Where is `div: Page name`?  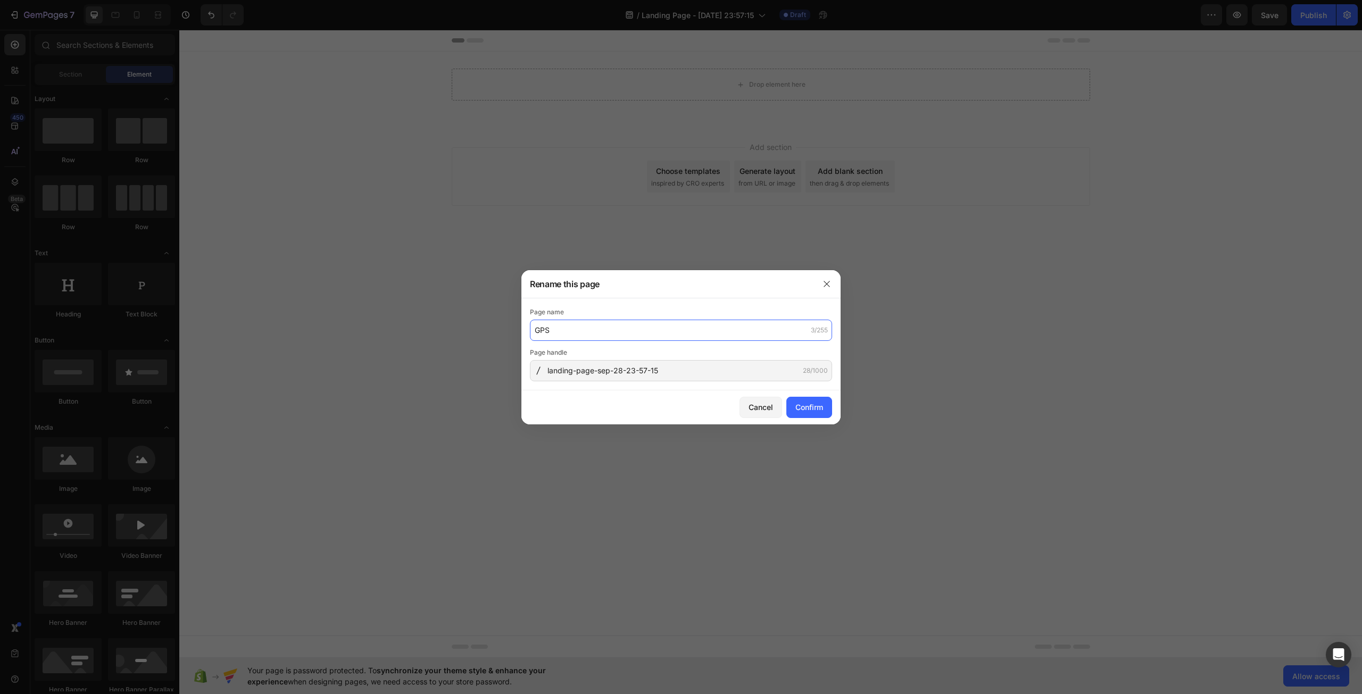 div: Page name is located at coordinates (681, 312).